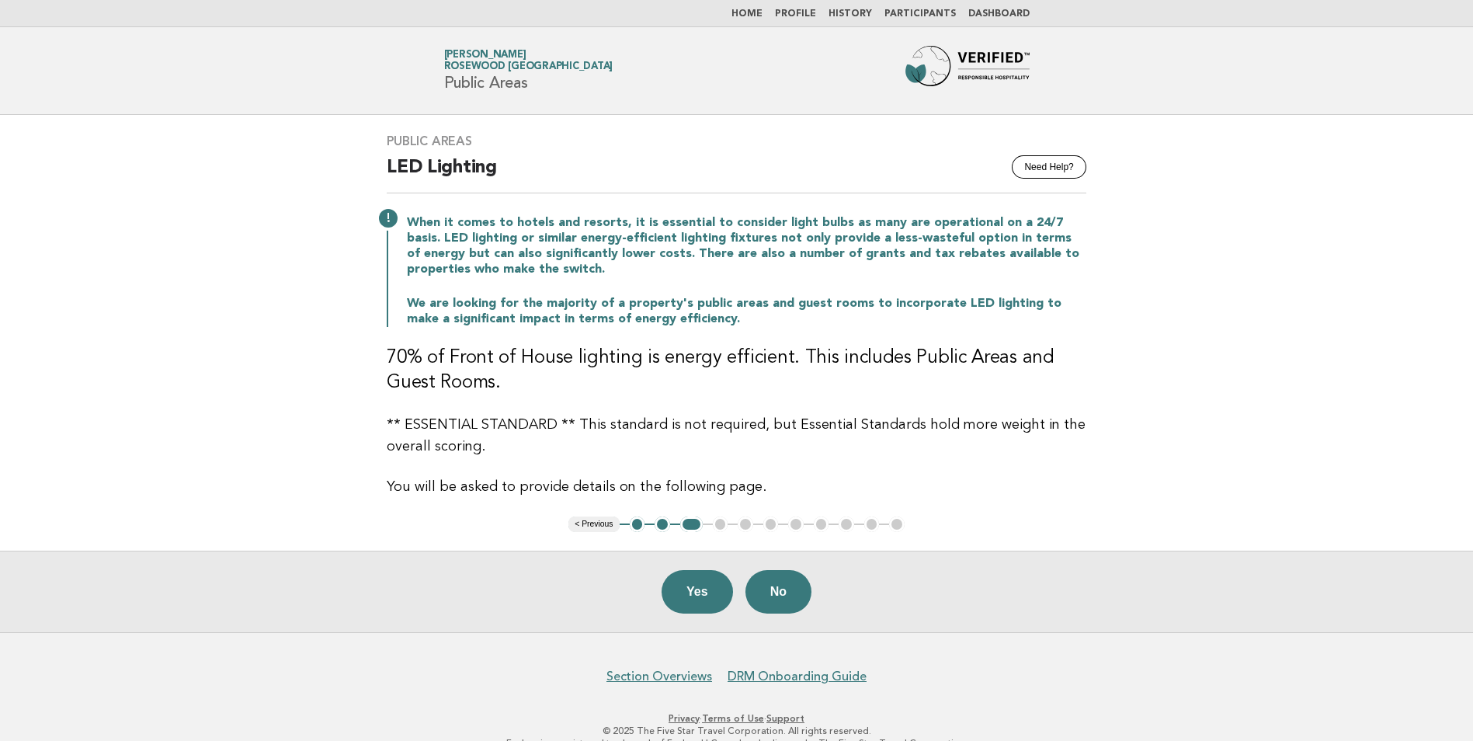 Image resolution: width=1473 pixels, height=741 pixels. Describe the element at coordinates (778, 592) in the screenshot. I see `button: No` at that location.